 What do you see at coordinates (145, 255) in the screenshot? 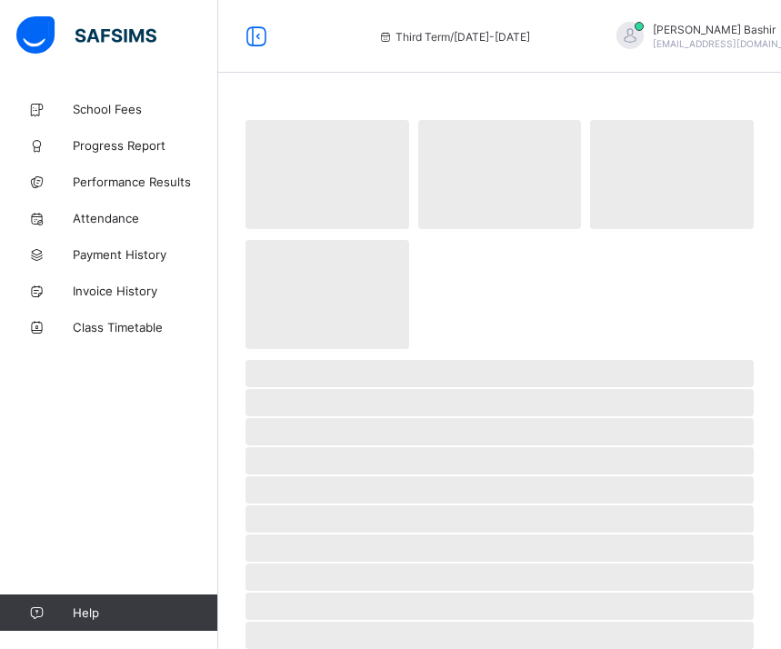
I see `span: Payment History` at bounding box center [145, 255].